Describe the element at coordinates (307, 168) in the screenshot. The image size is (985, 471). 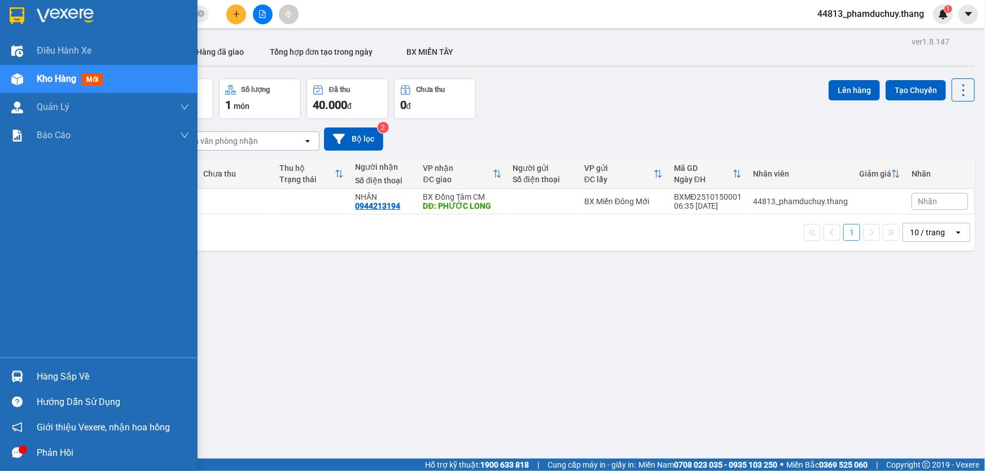
I see `div: Thu hộ` at that location.